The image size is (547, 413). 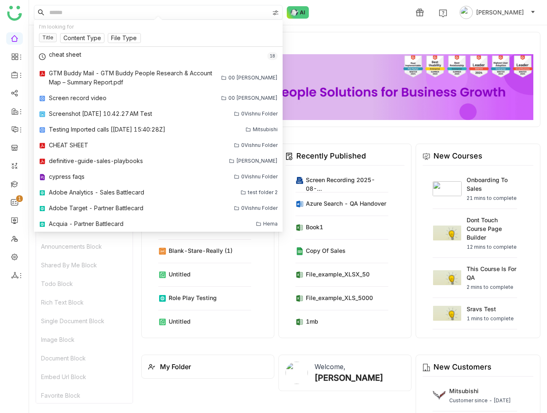 I want to click on div: Onboarding to Sales, so click(x=492, y=184).